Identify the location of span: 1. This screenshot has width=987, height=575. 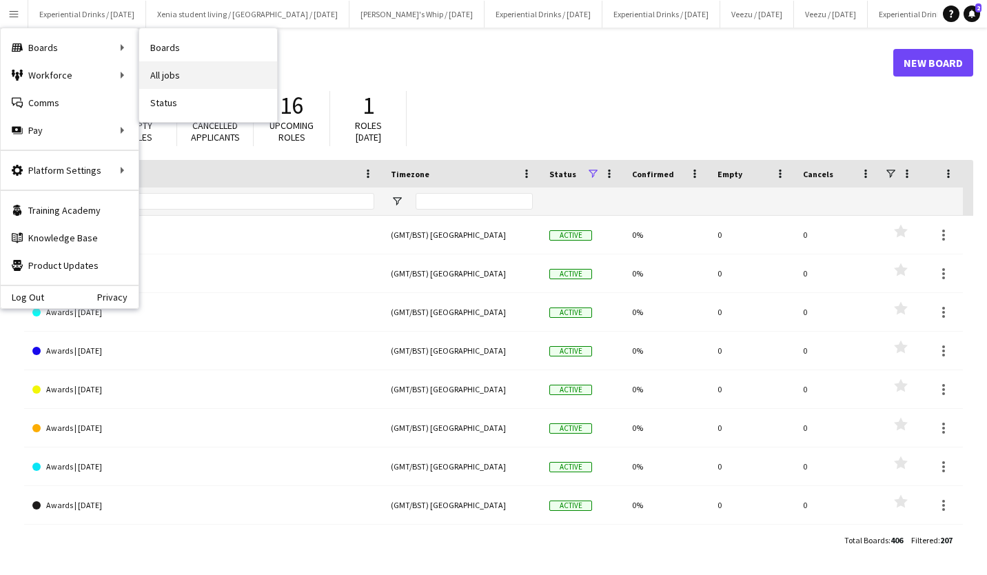
(368, 105).